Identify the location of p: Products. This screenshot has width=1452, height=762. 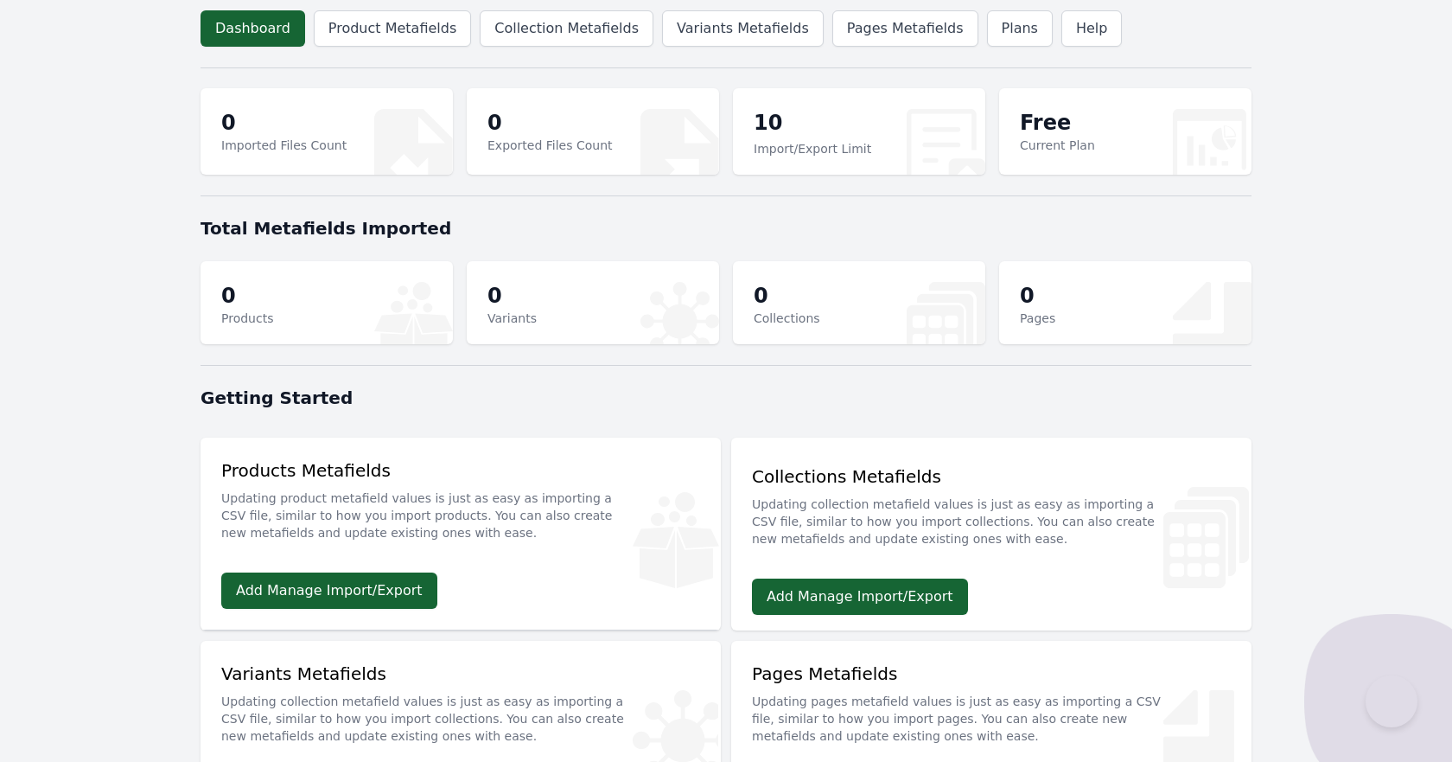
(247, 318).